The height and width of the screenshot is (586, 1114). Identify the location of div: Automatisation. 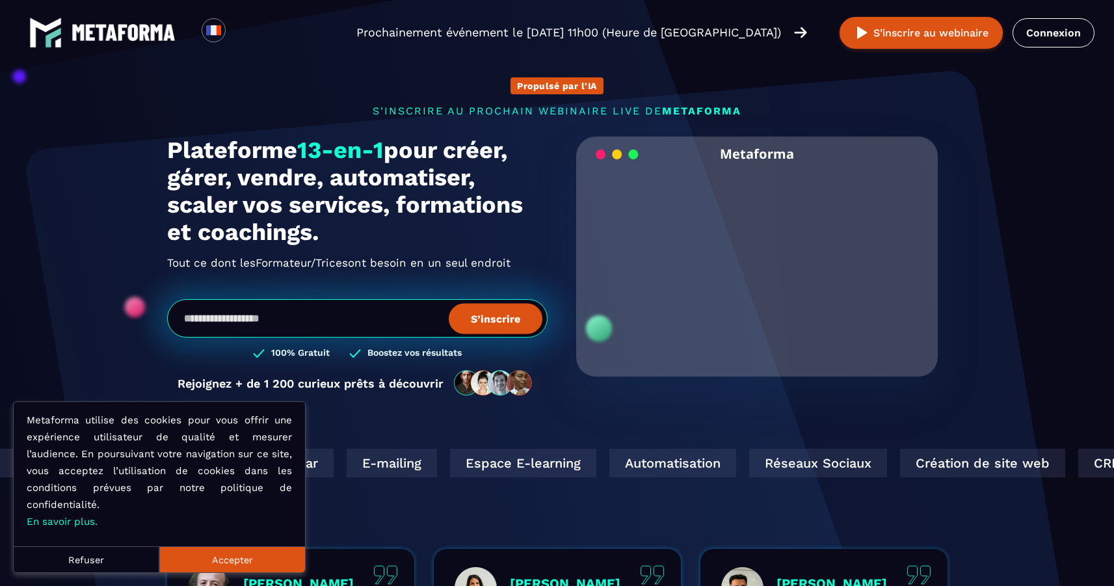
(633, 463).